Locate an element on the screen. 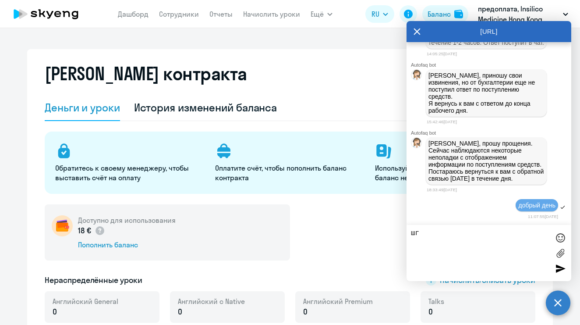 The height and width of the screenshot is (325, 580). div: История изменений баланса is located at coordinates (206, 107).